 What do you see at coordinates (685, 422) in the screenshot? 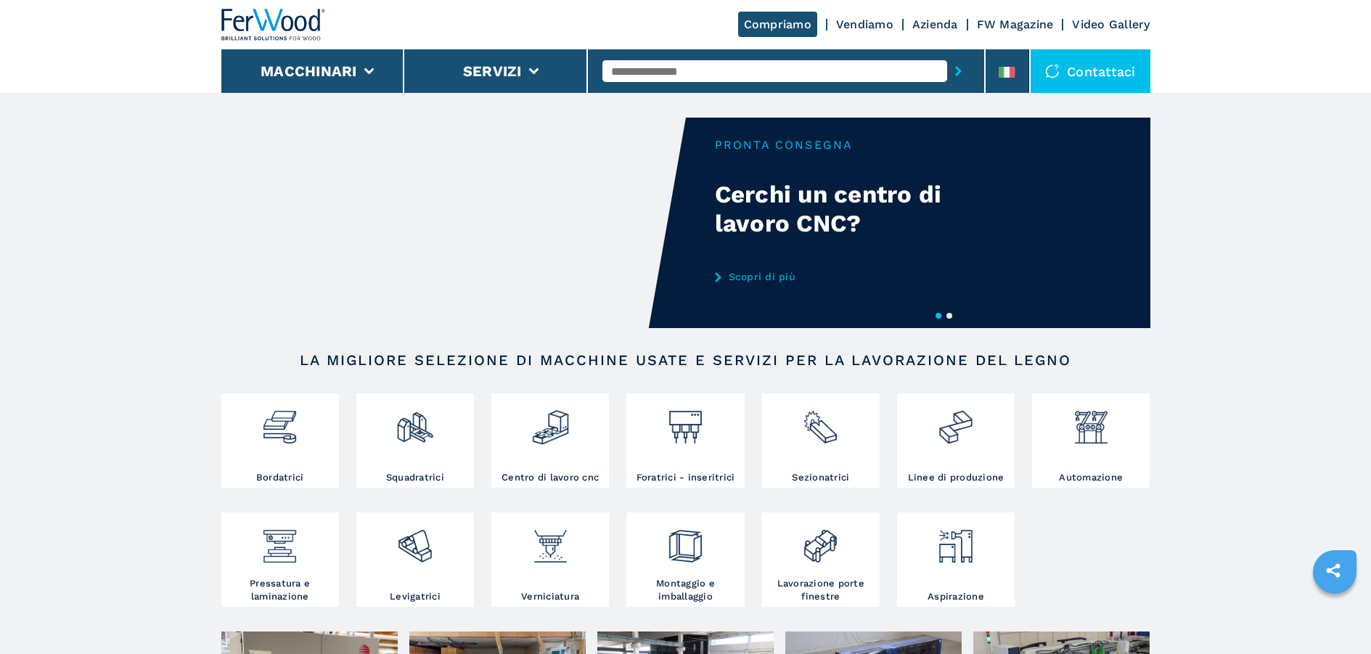
I see `img: foratrici_inseritrici_2.png` at bounding box center [685, 422].